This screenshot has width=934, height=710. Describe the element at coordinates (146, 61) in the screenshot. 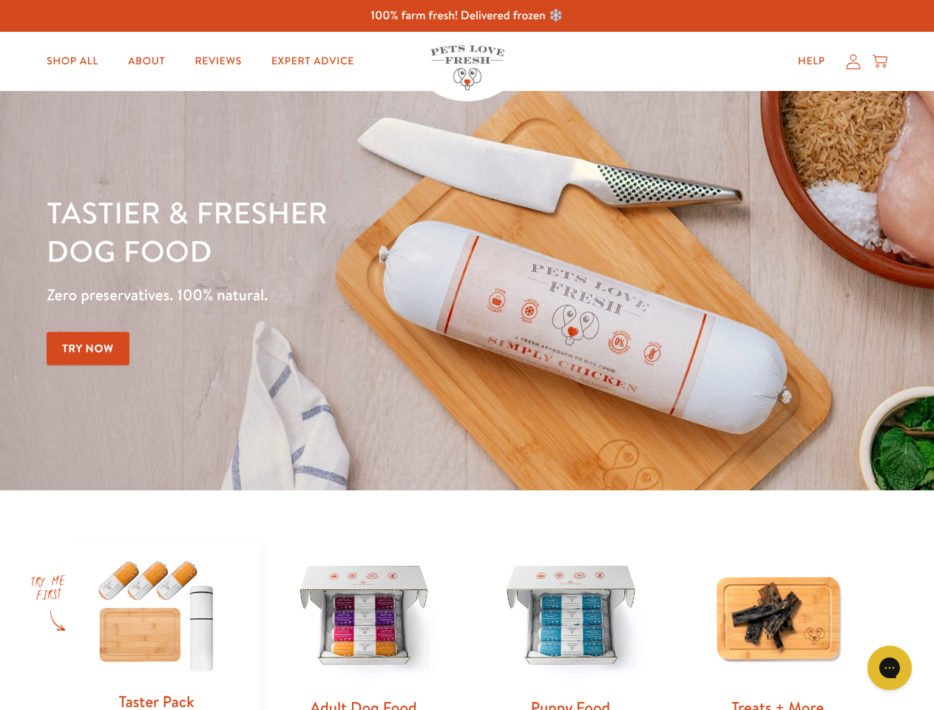

I see `a: About` at that location.